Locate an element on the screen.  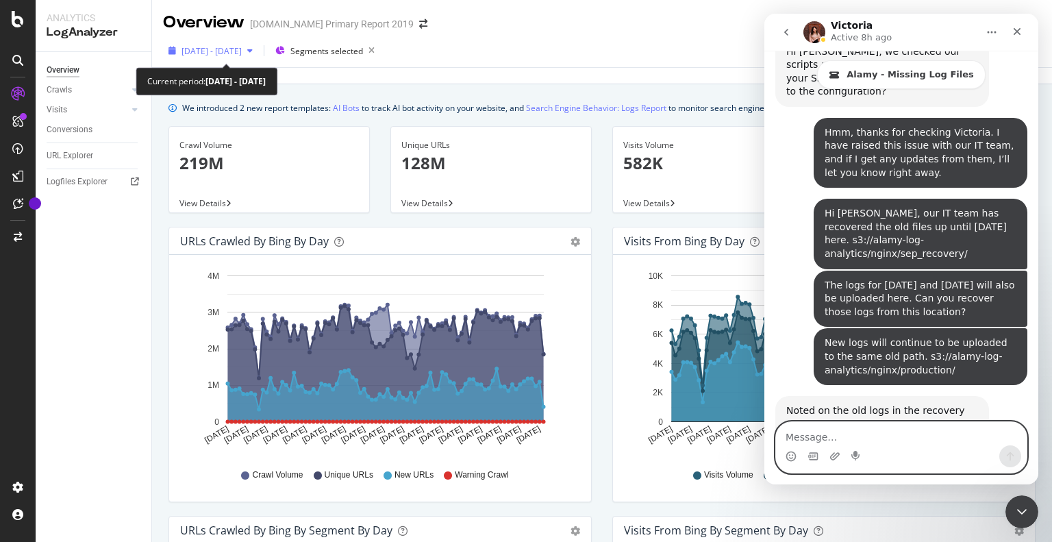
span: Segments selected is located at coordinates (327, 51).